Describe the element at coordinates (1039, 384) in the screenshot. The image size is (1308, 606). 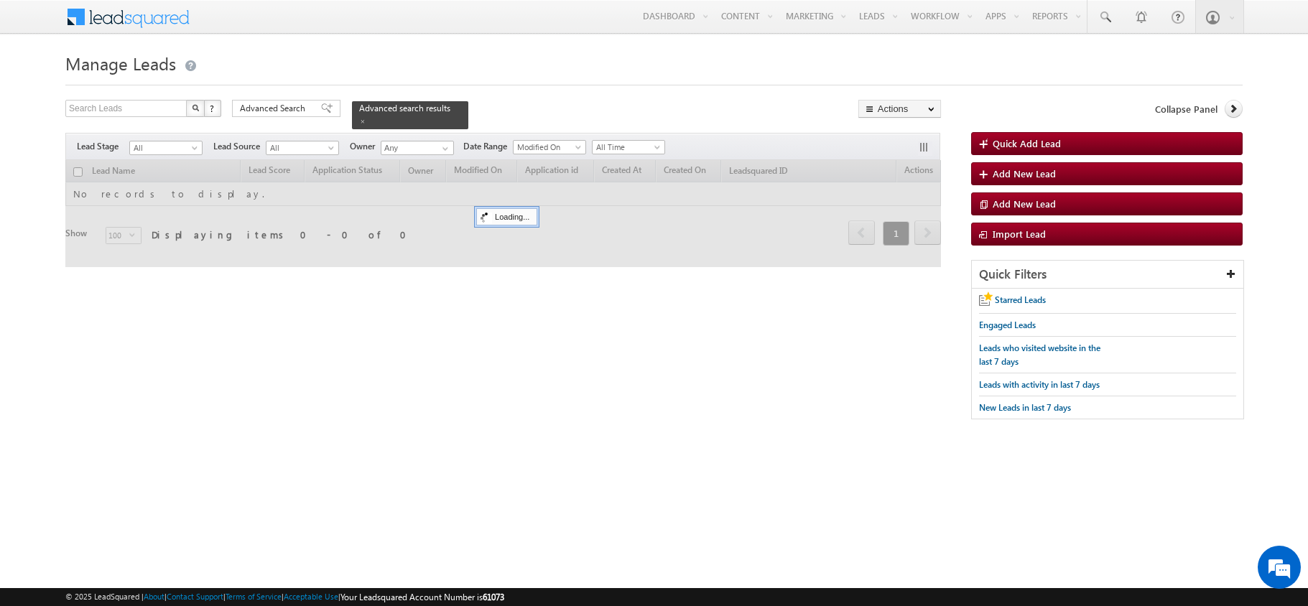
I see `span: Leads with activity in last 7 days` at that location.